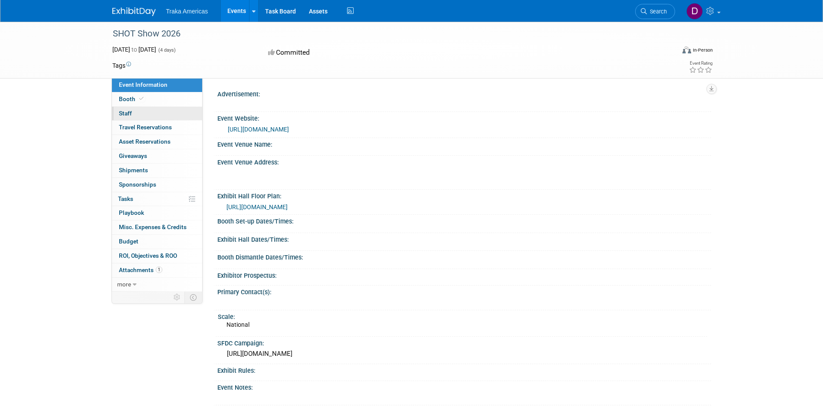  What do you see at coordinates (157, 85) in the screenshot?
I see `a: Event Information` at bounding box center [157, 85].